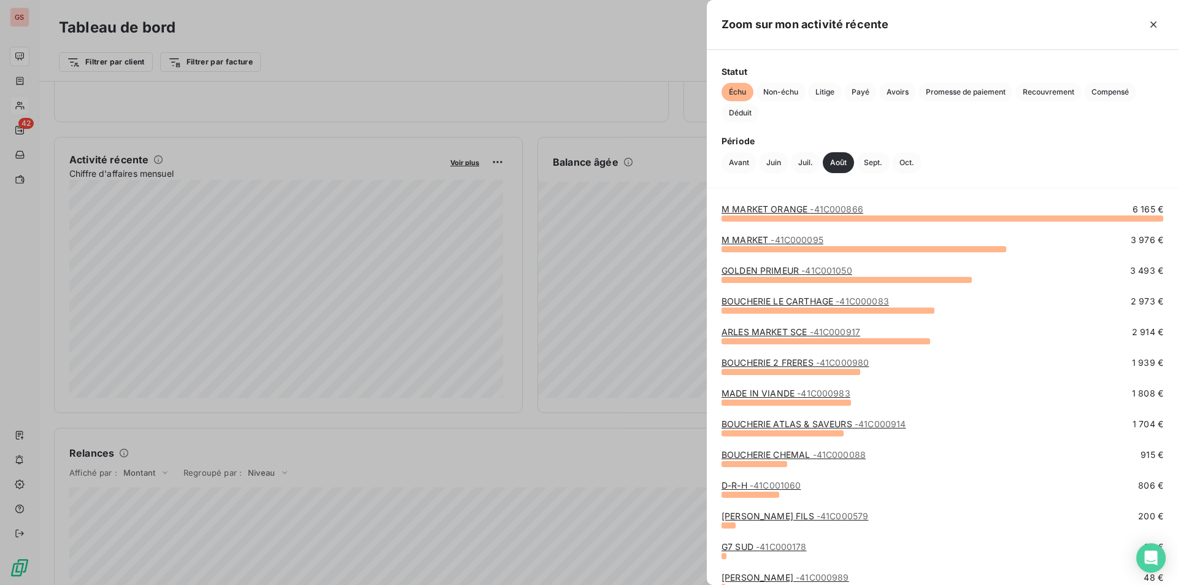  I want to click on span: 1 808 €, so click(1148, 393).